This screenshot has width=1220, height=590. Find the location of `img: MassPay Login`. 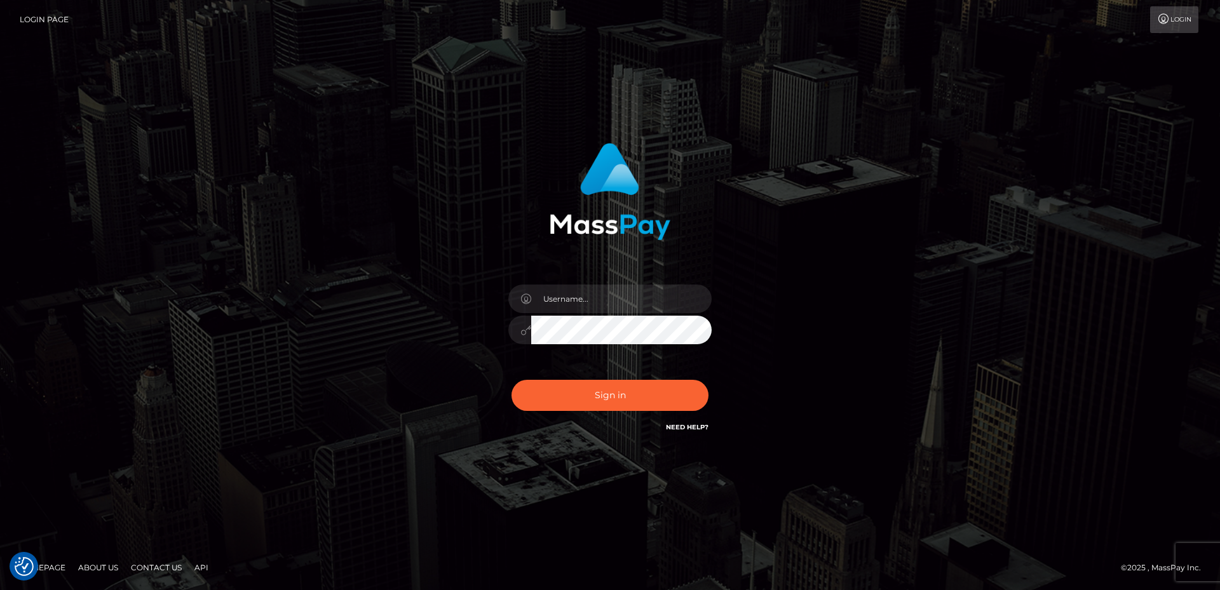

img: MassPay Login is located at coordinates (610, 191).